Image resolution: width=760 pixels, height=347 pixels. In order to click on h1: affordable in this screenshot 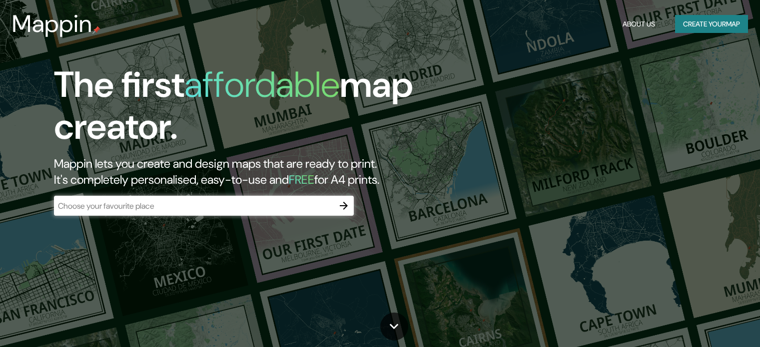, I will do `click(262, 84)`.